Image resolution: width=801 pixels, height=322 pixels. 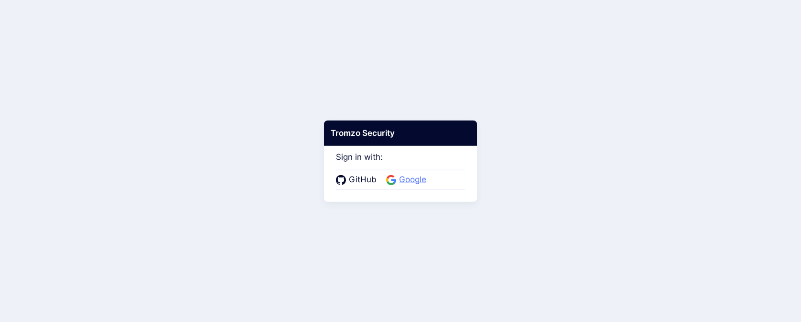 I want to click on div: Tromzo Security, so click(x=401, y=133).